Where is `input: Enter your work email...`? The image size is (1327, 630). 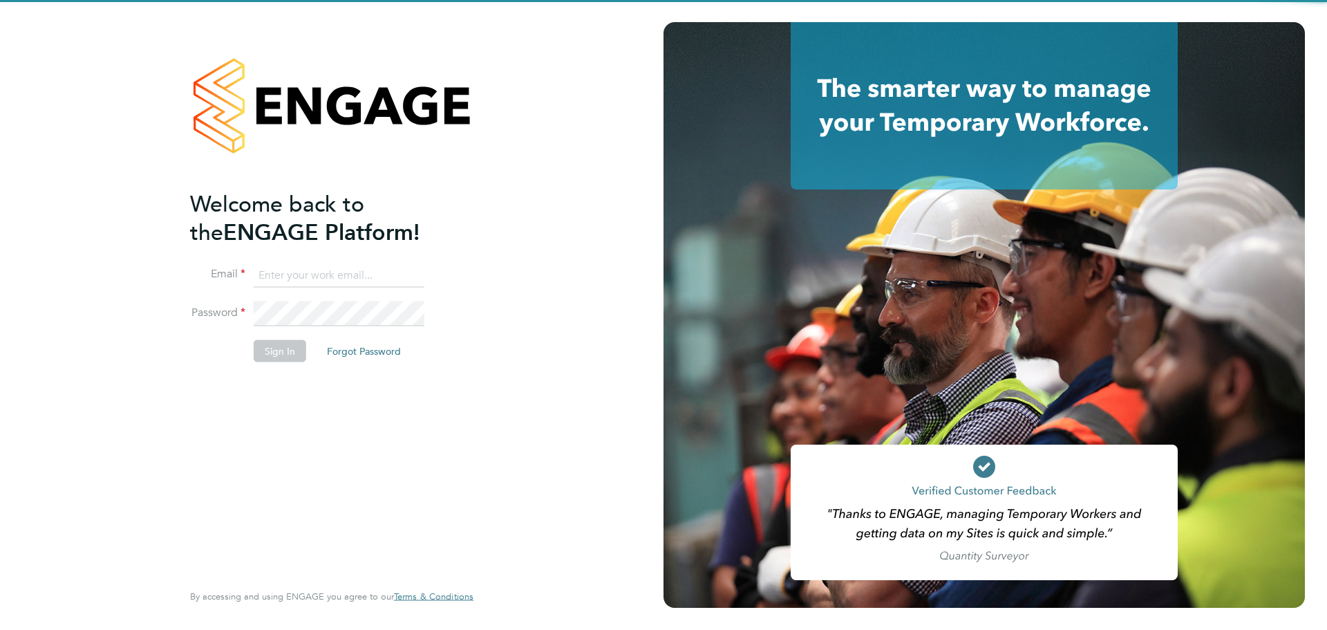 input: Enter your work email... is located at coordinates (339, 275).